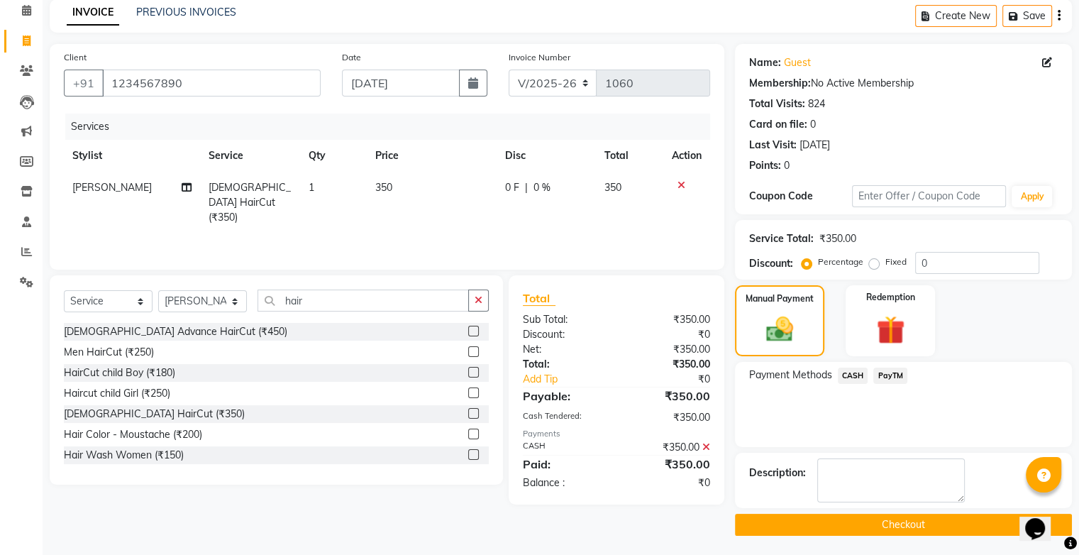 This screenshot has height=555, width=1079. What do you see at coordinates (781, 238) in the screenshot?
I see `div: Service Total:` at bounding box center [781, 238].